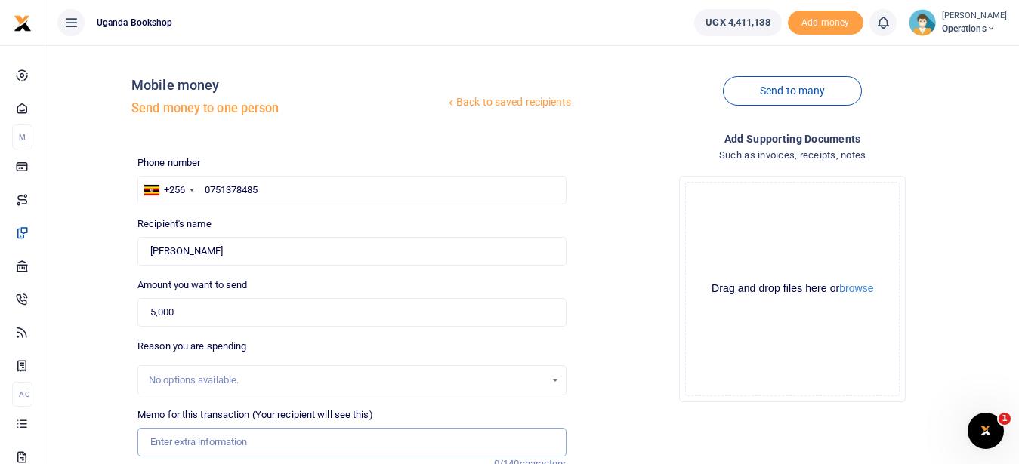 The image size is (1019, 464). What do you see at coordinates (22, 394) in the screenshot?
I see `li: Ac` at bounding box center [22, 394].